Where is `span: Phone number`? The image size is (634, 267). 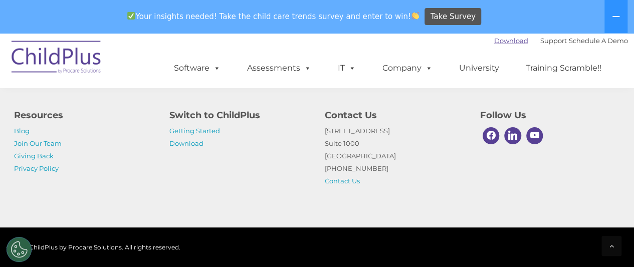 span: Phone number is located at coordinates (160, 111).